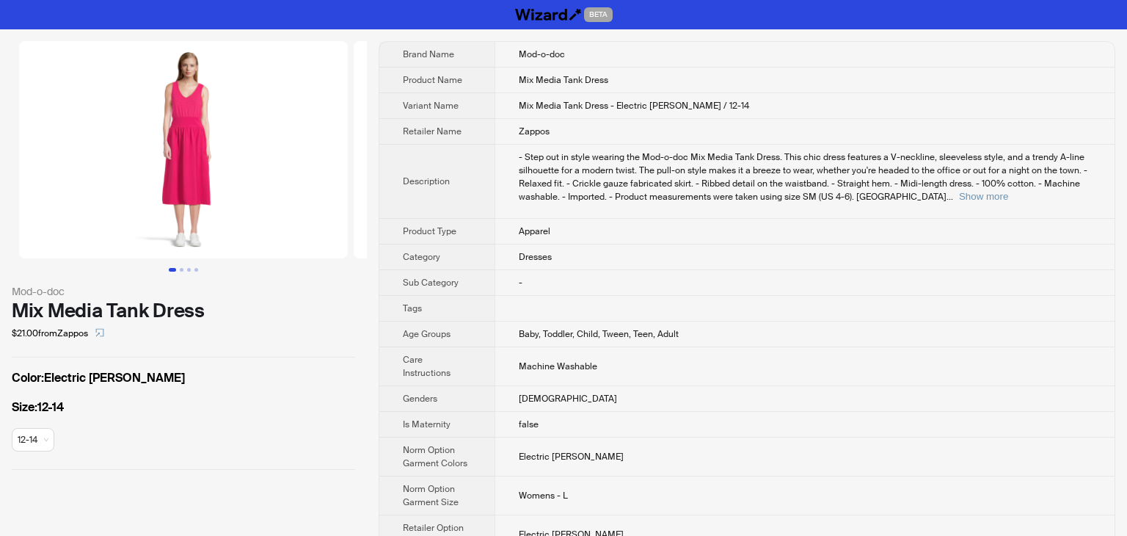 Image resolution: width=1127 pixels, height=536 pixels. Describe the element at coordinates (431, 495) in the screenshot. I see `span: Norm Option Garment Size` at that location.